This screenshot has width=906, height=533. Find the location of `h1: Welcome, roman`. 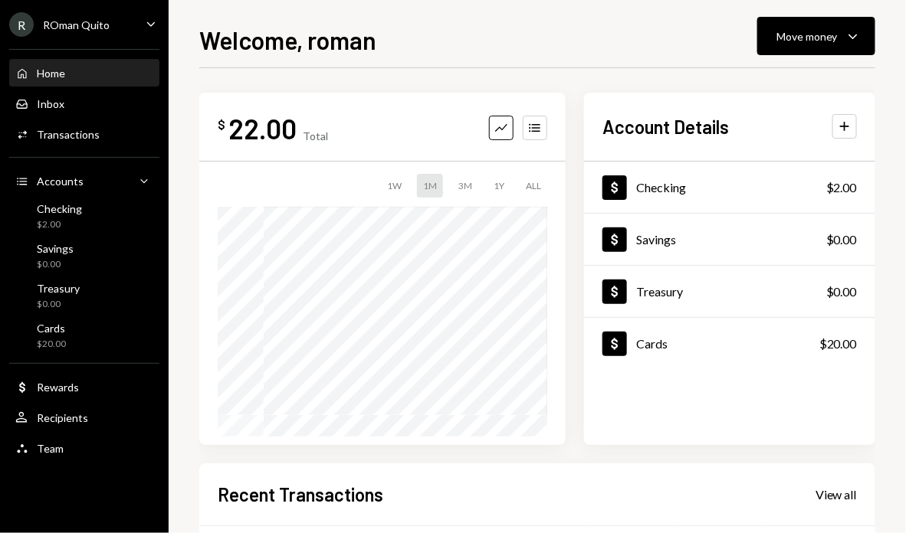

h1: Welcome, roman is located at coordinates (287, 40).